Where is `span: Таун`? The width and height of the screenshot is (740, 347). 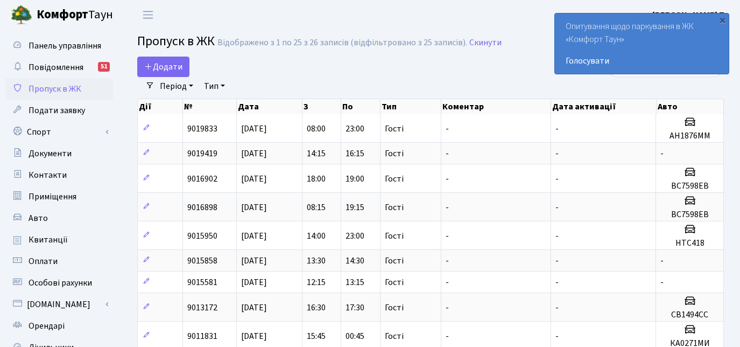
span: Таун is located at coordinates (75, 15).